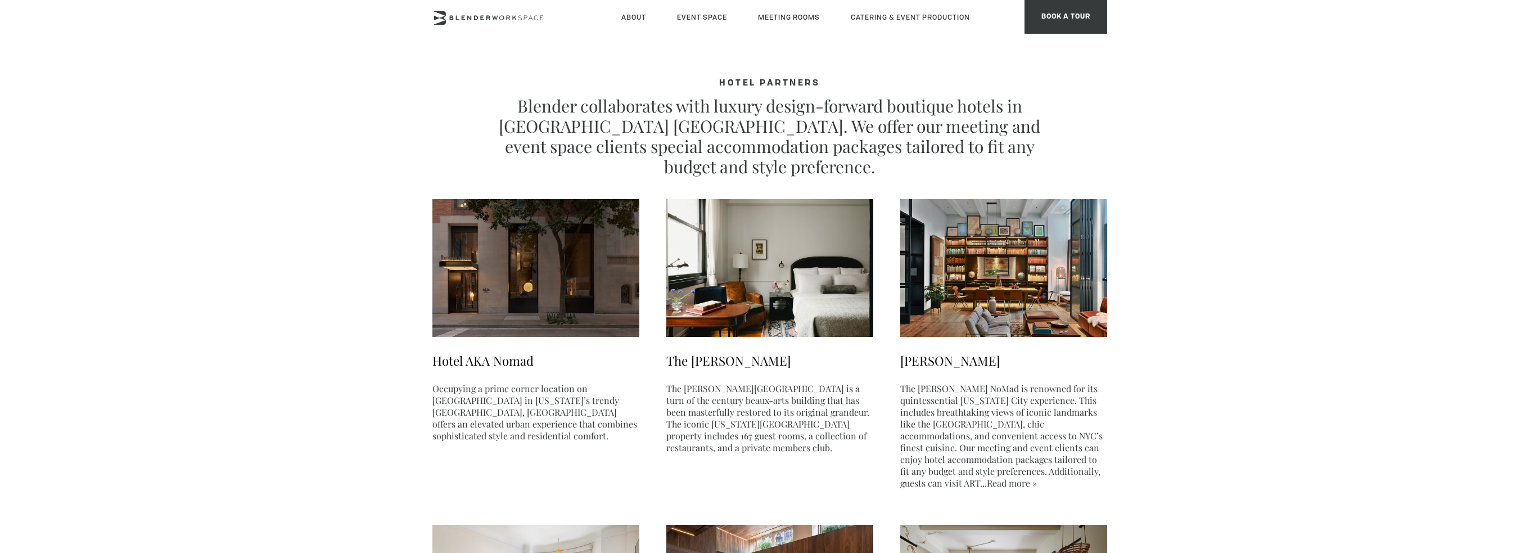 The height and width of the screenshot is (553, 1539). Describe the element at coordinates (536, 268) in the screenshot. I see `img: aka-nomad-01-1300x867.jpg` at that location.